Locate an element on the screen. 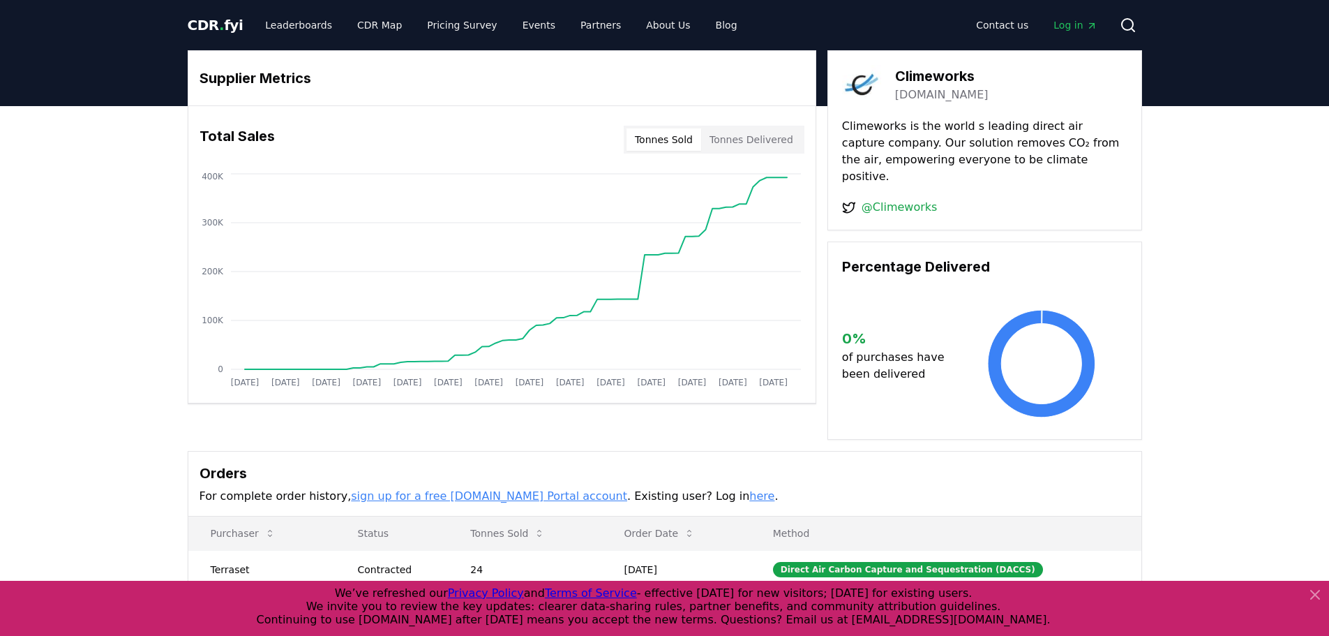 This screenshot has height=636, width=1329. a: Leaderboards is located at coordinates (299, 25).